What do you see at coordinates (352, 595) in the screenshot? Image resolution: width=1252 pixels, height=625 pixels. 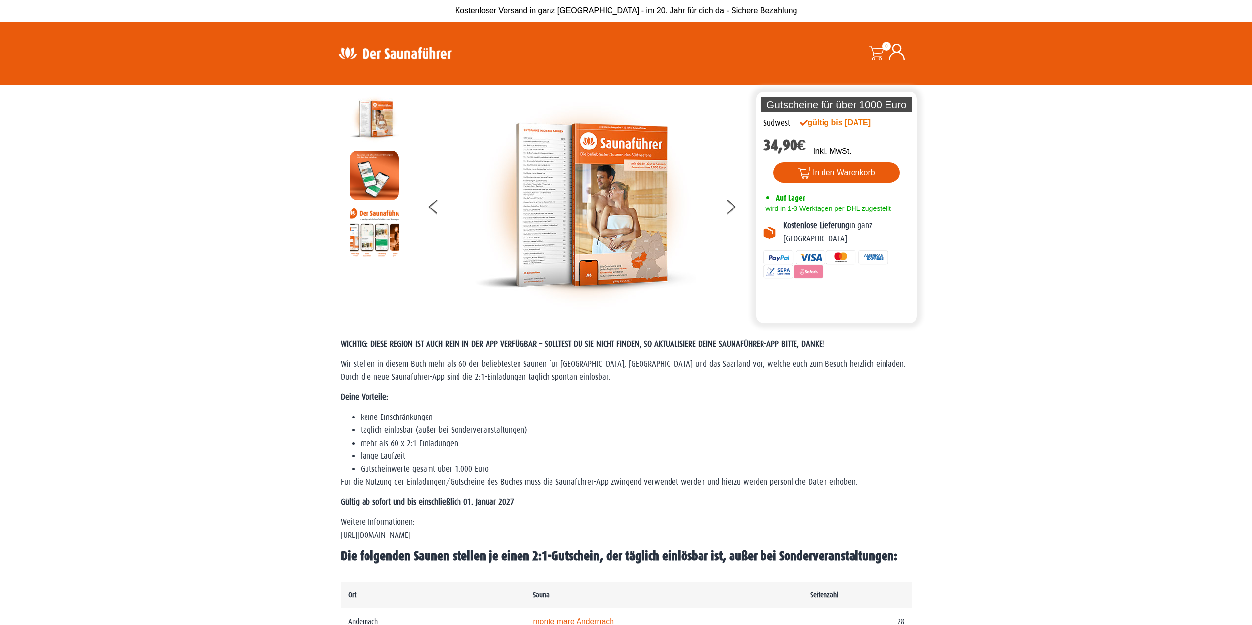 I see `strong: Ort` at bounding box center [352, 595].